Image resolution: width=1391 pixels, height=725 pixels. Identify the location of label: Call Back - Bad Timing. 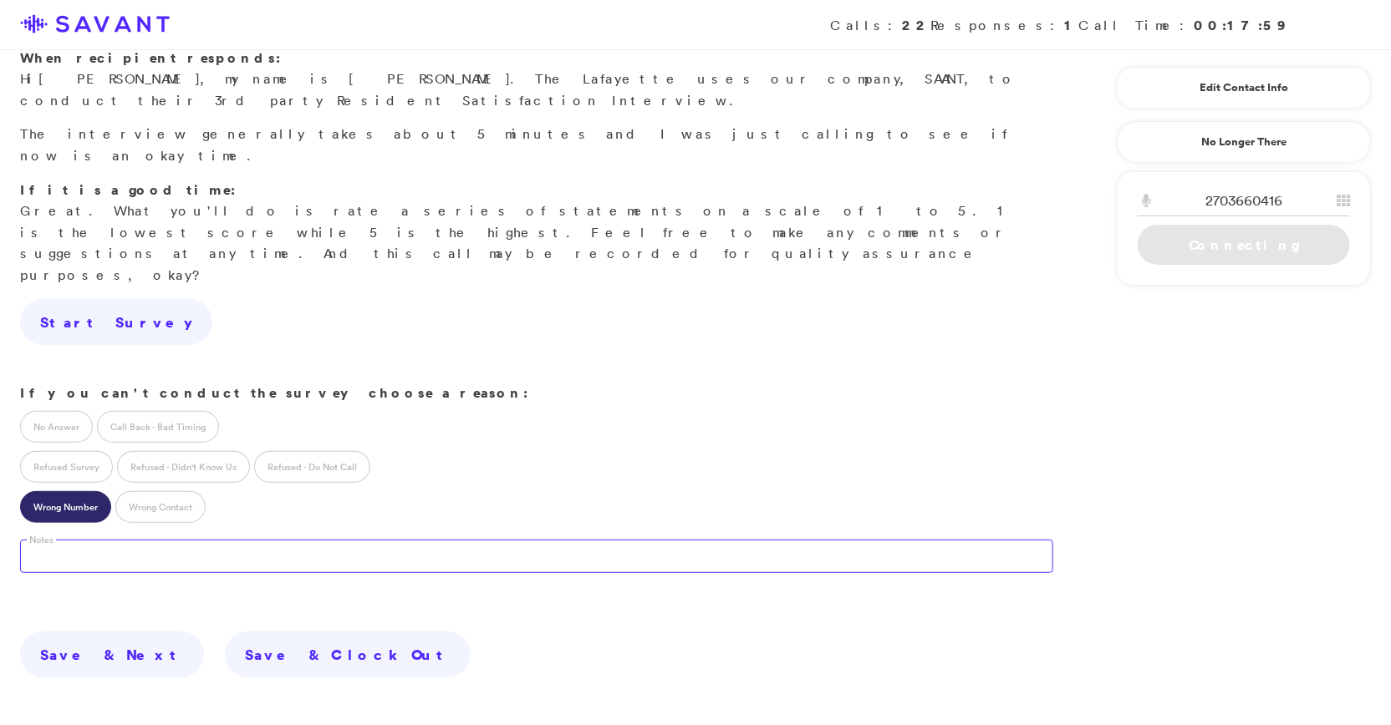
(158, 427).